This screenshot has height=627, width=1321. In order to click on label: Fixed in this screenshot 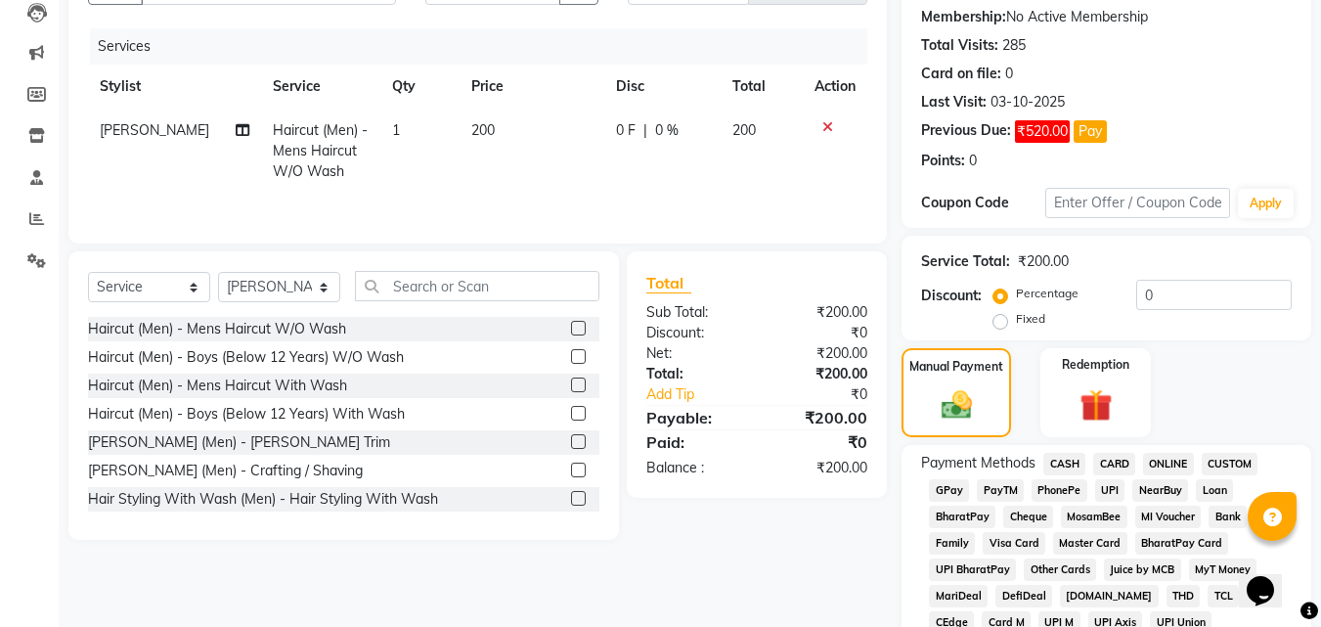, I will do `click(1030, 319)`.